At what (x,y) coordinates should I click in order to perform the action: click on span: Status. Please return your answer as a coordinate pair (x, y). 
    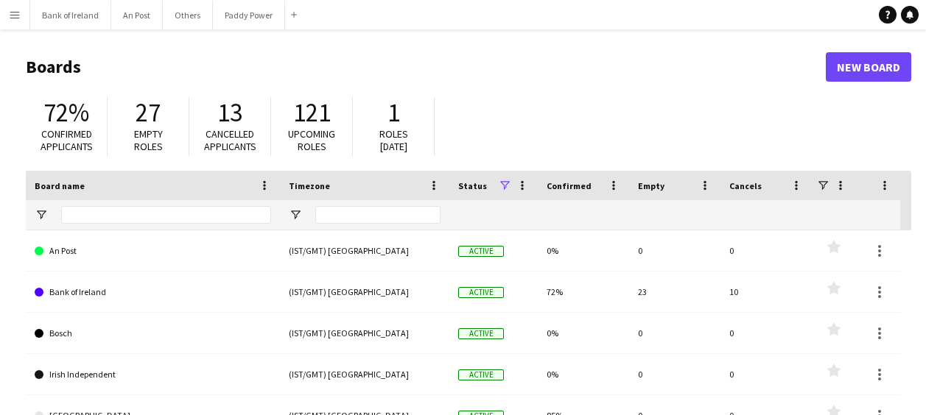
    Looking at the image, I should click on (472, 186).